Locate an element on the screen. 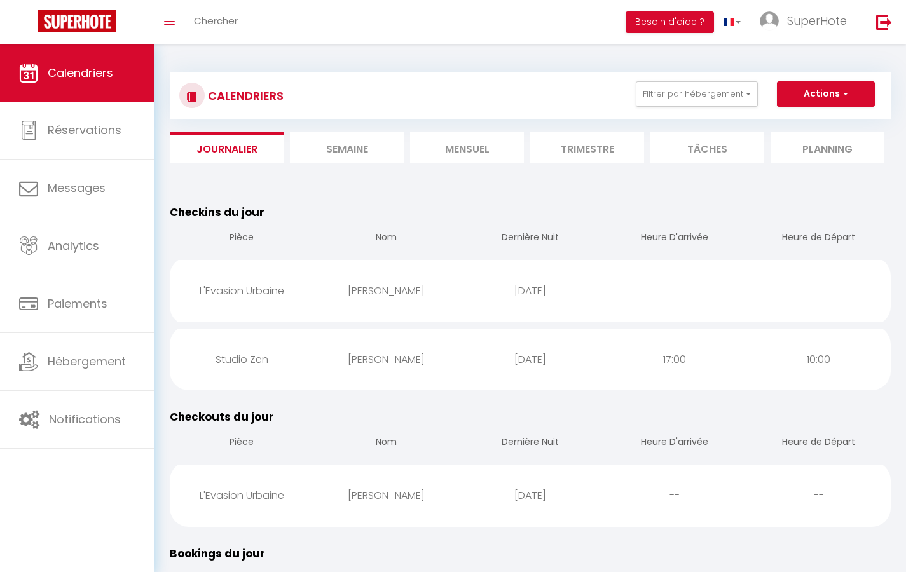 This screenshot has height=572, width=906. span: Bookings du jour is located at coordinates (218, 554).